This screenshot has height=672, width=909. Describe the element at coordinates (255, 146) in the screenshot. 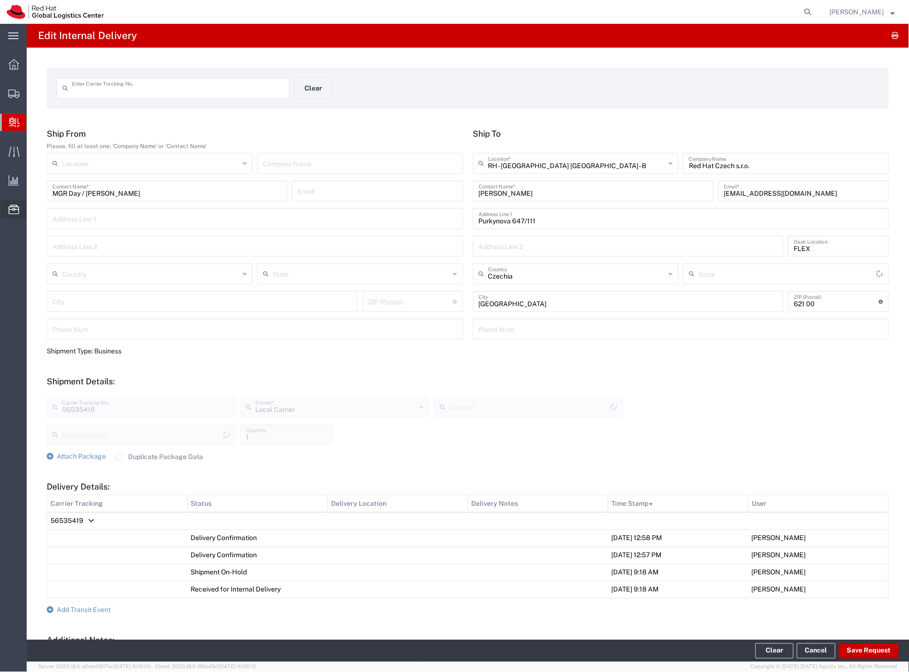

I see `div: Please, fill at least one: 'Company Name' or 'Contact Name'` at that location.